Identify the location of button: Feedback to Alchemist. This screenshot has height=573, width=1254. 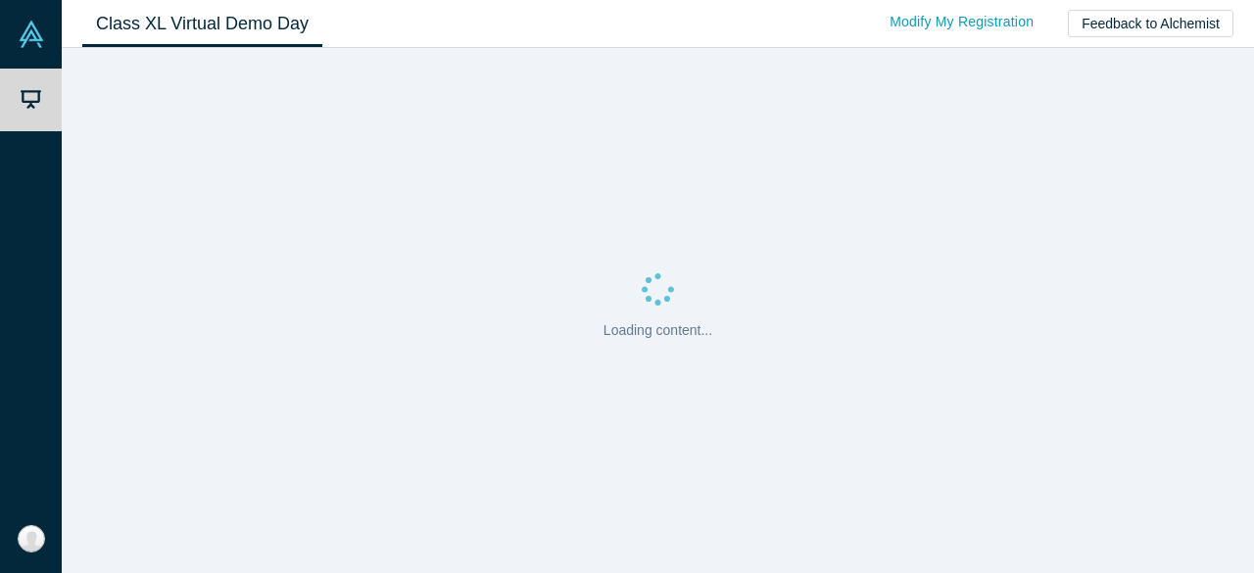
(1150, 24).